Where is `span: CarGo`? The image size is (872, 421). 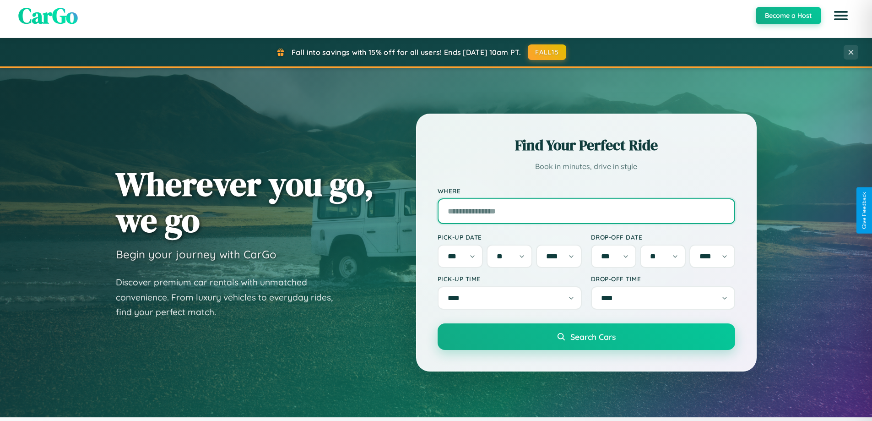
span: CarGo is located at coordinates (48, 16).